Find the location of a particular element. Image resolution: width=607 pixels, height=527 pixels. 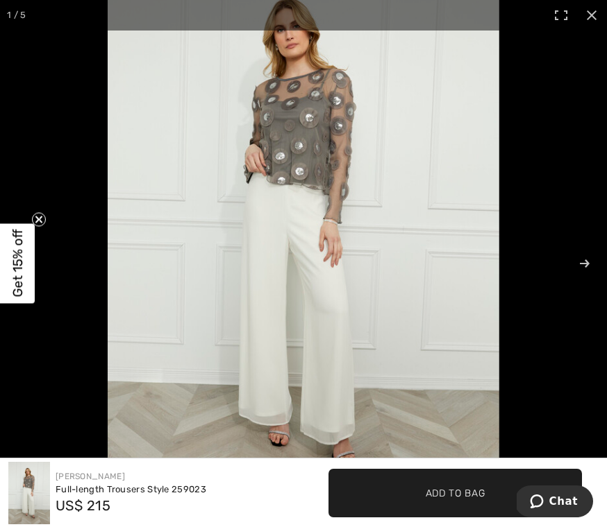

span: Get 15% off is located at coordinates (17, 264).